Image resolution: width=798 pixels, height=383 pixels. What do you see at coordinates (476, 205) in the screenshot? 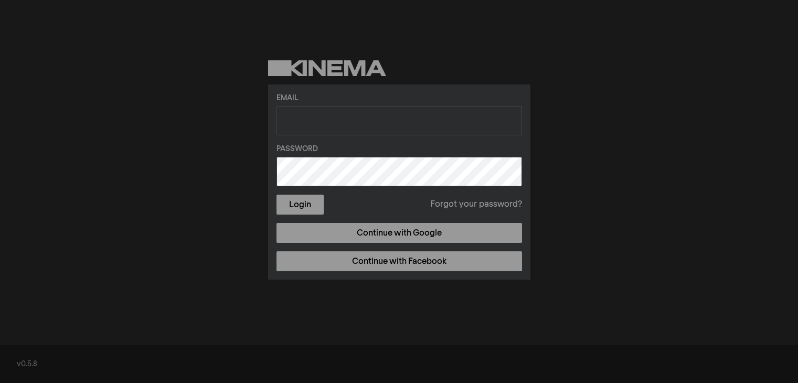
I see `a: Forgot your password?` at bounding box center [476, 205].